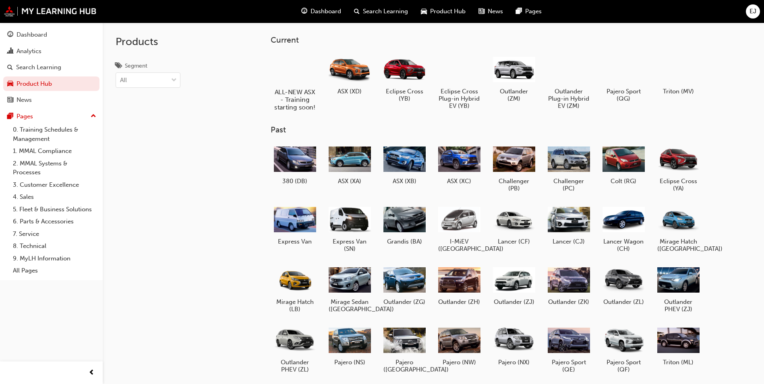  Describe the element at coordinates (295, 225) in the screenshot. I see `a: Express Van` at that location.